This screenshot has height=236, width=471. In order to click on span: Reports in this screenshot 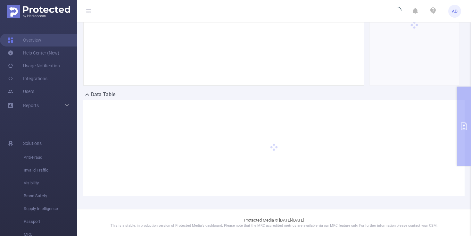, I will do `click(31, 105)`.